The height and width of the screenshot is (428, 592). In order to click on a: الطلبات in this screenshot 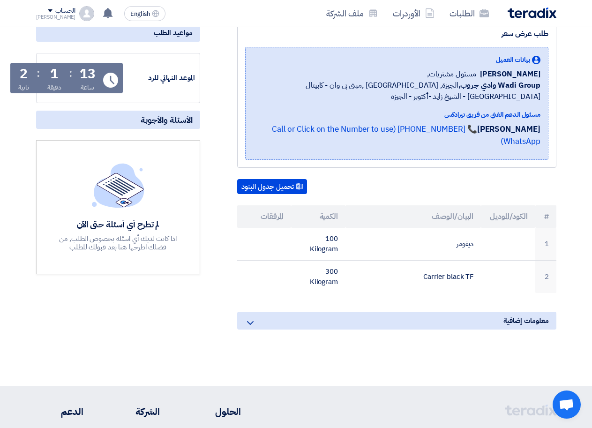, I will do `click(469, 13)`.